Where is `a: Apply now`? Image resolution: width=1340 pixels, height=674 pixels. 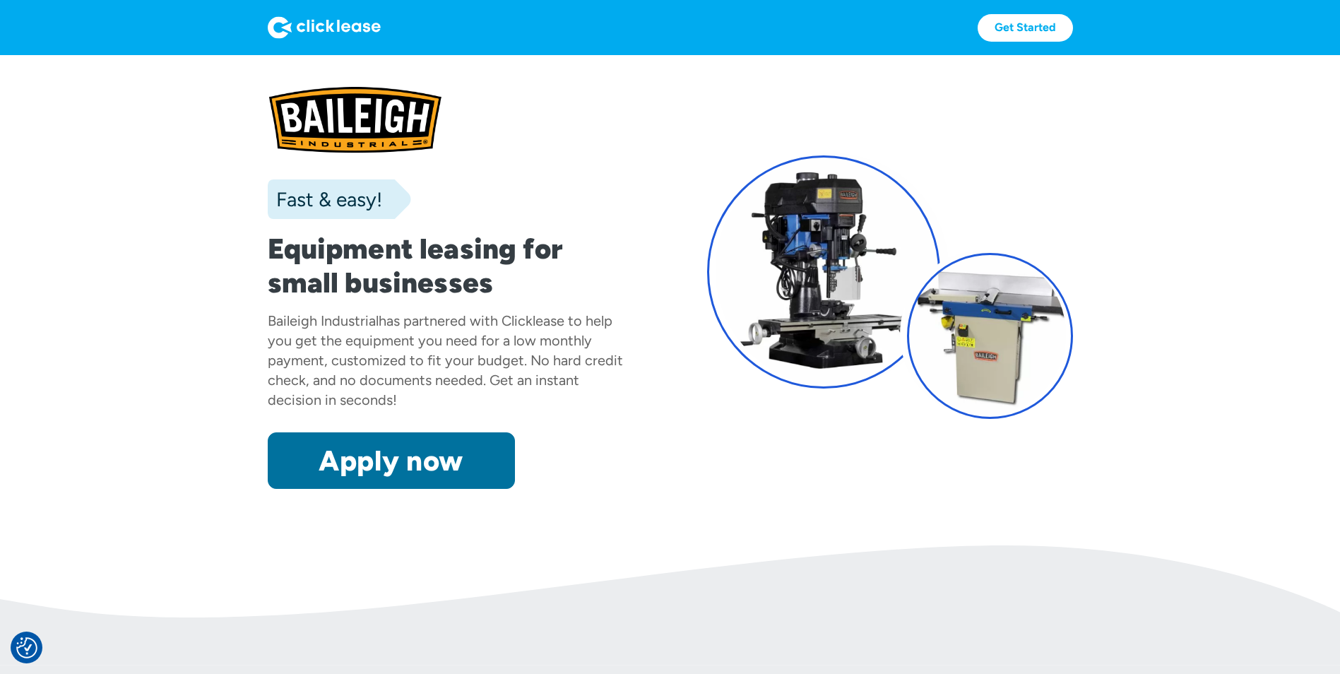
a: Apply now is located at coordinates (391, 461).